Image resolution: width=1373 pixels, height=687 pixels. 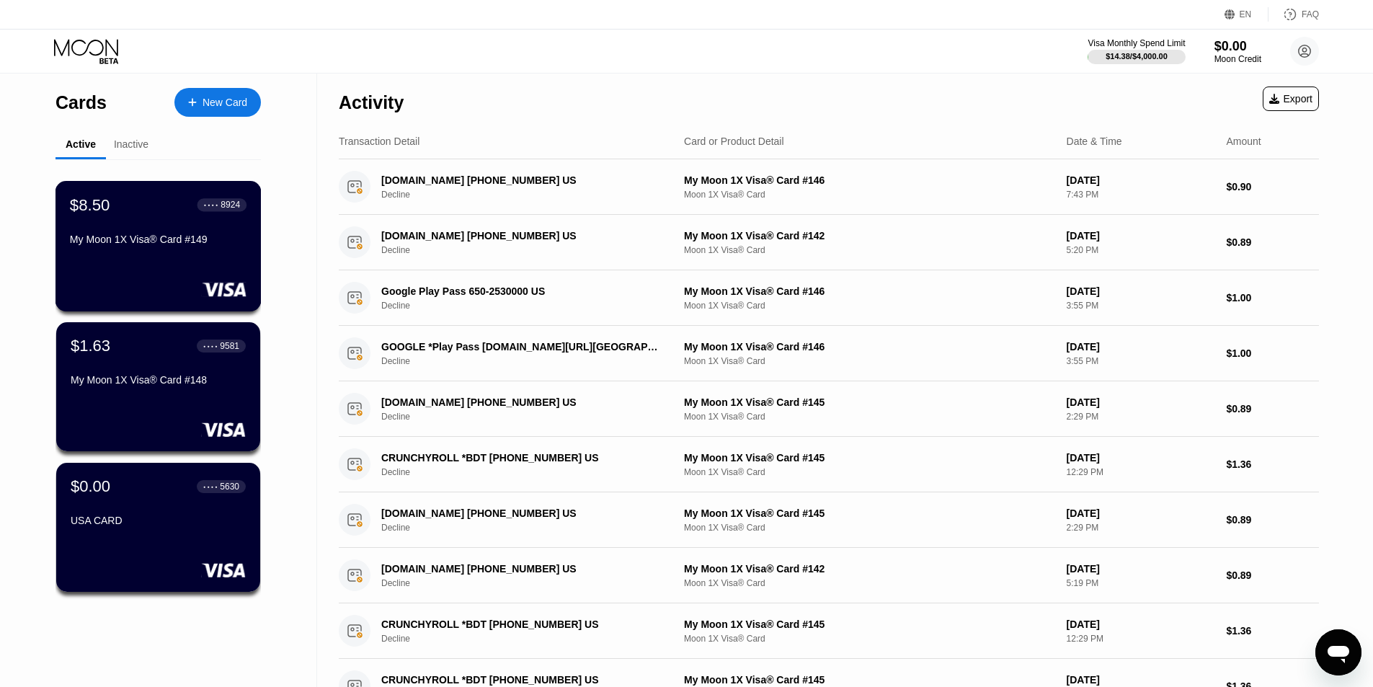 I want to click on div: Inactive, so click(x=131, y=144).